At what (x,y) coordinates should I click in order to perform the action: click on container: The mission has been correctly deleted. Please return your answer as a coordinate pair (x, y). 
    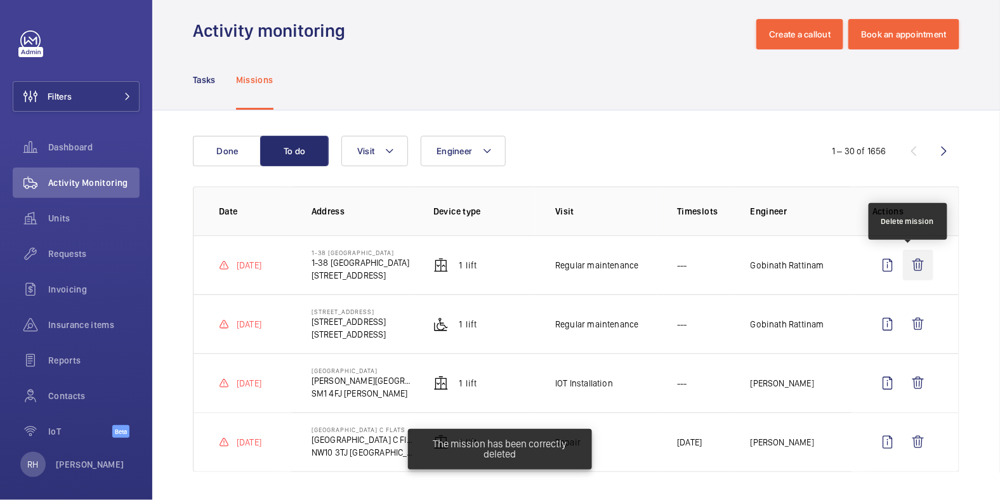
    Looking at the image, I should click on (500, 449).